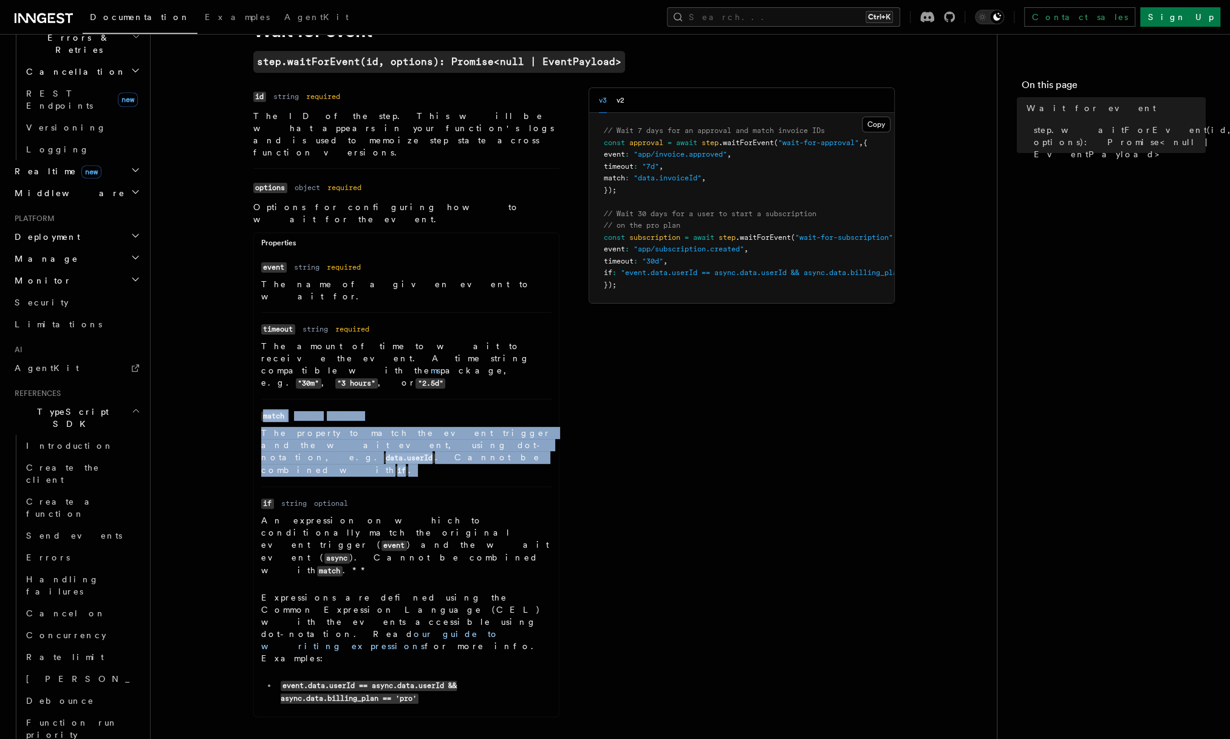 The height and width of the screenshot is (739, 1230). I want to click on span: Rate limit, so click(65, 657).